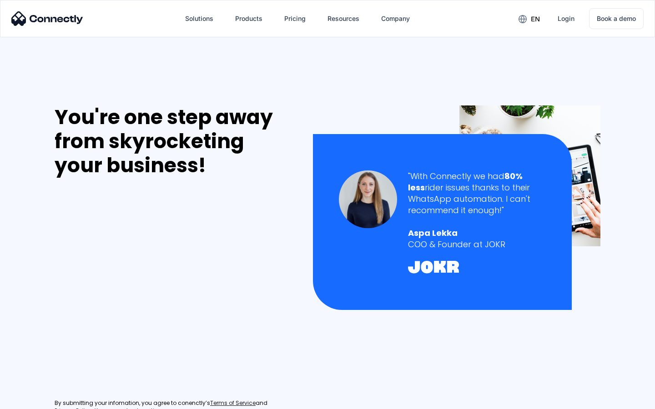 This screenshot has height=409, width=655. I want to click on div: Login, so click(566, 19).